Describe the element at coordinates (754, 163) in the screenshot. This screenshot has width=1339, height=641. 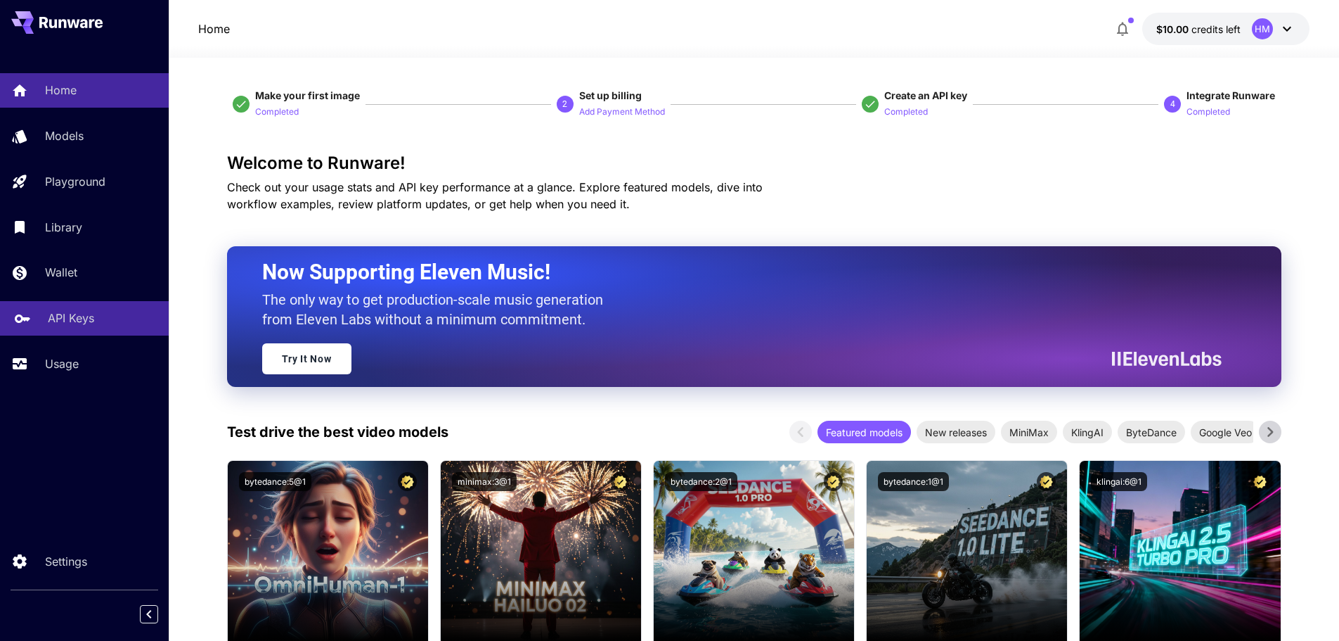
I see `h3: Welcome to Runware!` at that location.